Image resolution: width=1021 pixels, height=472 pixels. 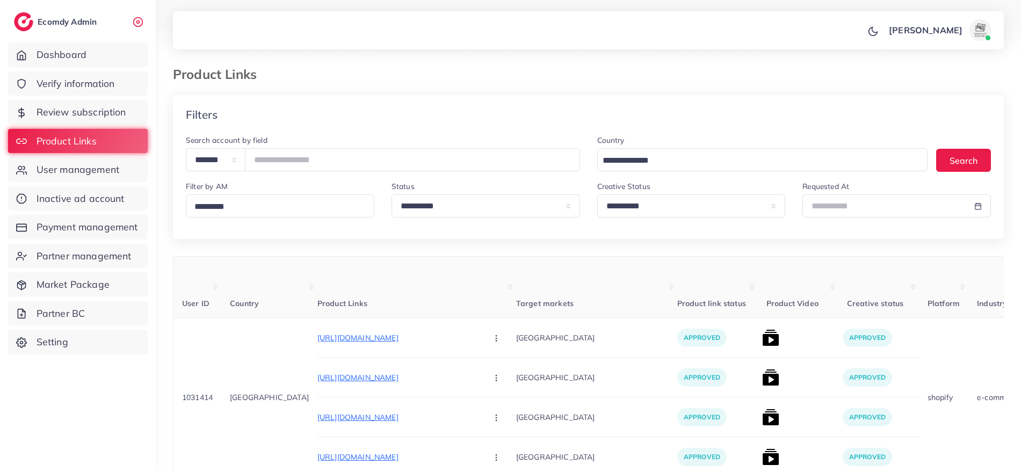 I want to click on a: Partner BC, so click(x=78, y=314).